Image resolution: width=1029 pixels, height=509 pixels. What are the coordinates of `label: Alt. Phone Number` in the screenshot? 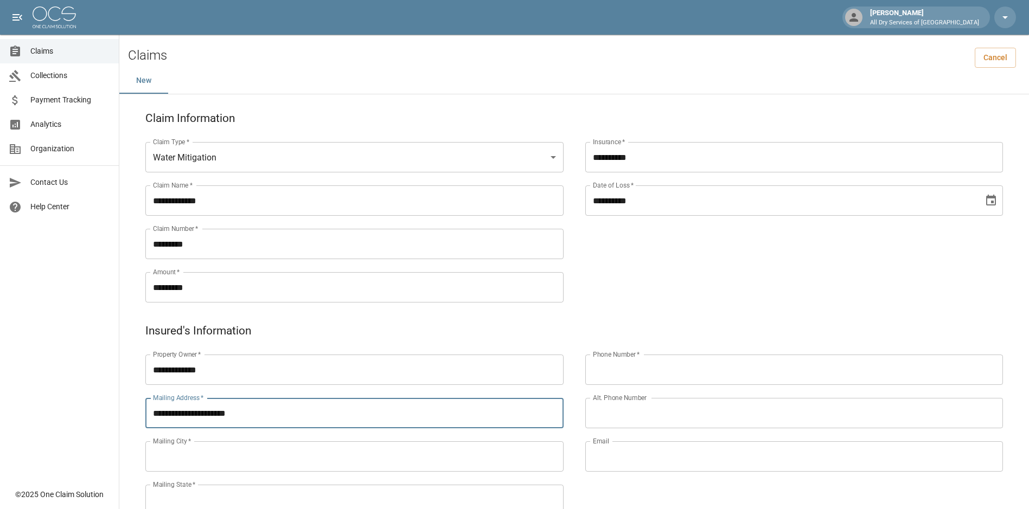 It's located at (619, 397).